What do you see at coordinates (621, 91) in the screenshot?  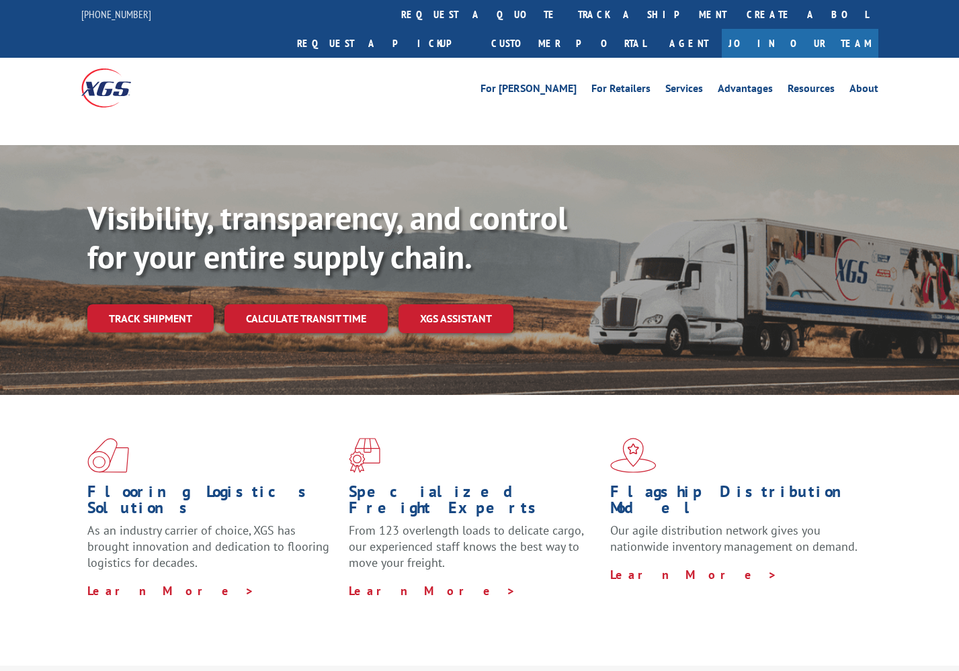 I see `a: For Retailers` at bounding box center [621, 91].